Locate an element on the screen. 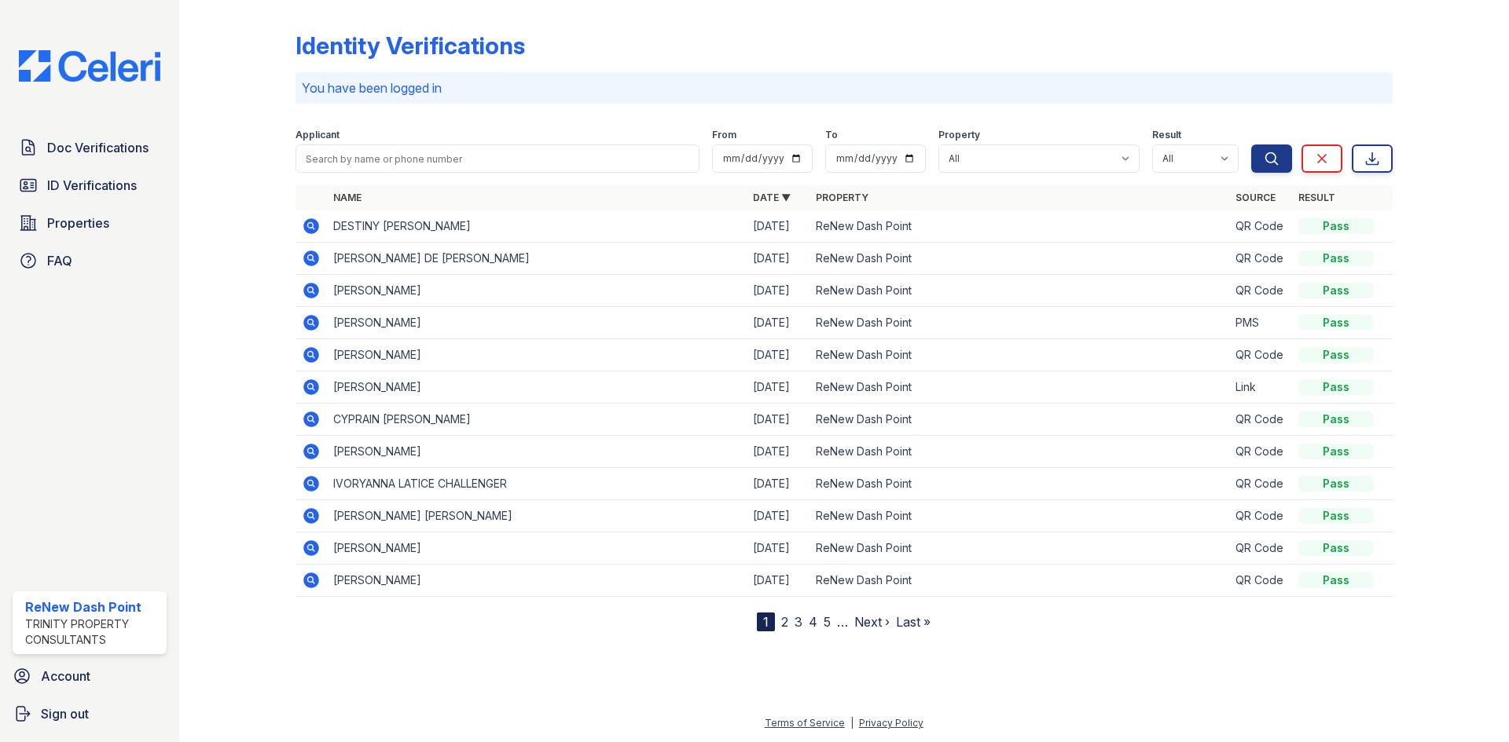 This screenshot has height=742, width=1509. a: Terms of Service is located at coordinates (805, 723).